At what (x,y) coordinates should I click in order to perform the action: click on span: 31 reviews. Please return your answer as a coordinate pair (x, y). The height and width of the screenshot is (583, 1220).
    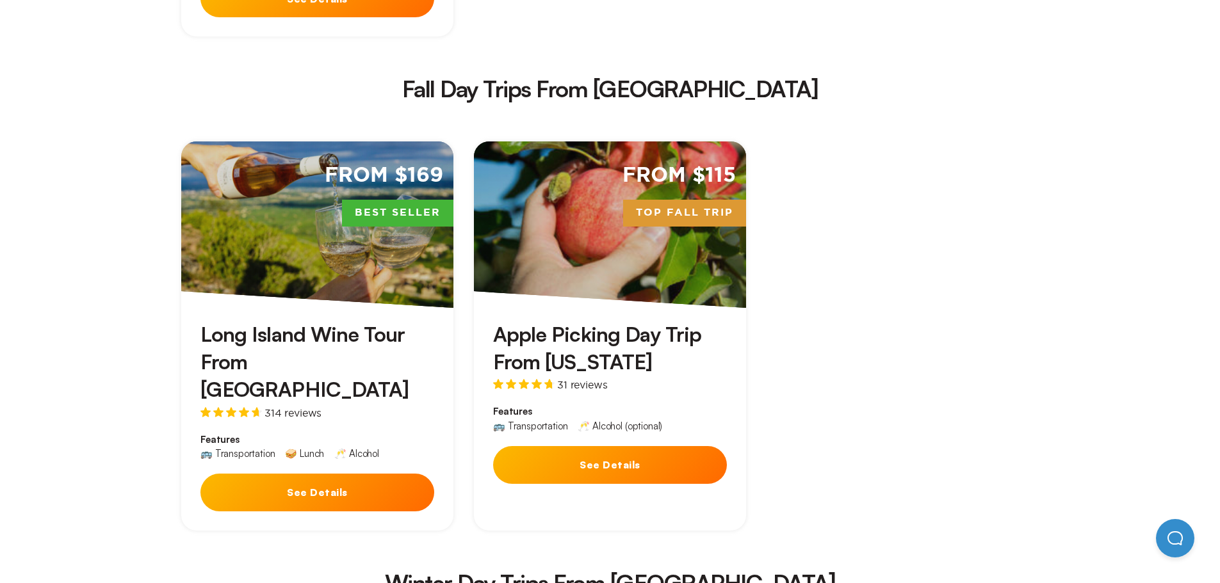
    Looking at the image, I should click on (582, 385).